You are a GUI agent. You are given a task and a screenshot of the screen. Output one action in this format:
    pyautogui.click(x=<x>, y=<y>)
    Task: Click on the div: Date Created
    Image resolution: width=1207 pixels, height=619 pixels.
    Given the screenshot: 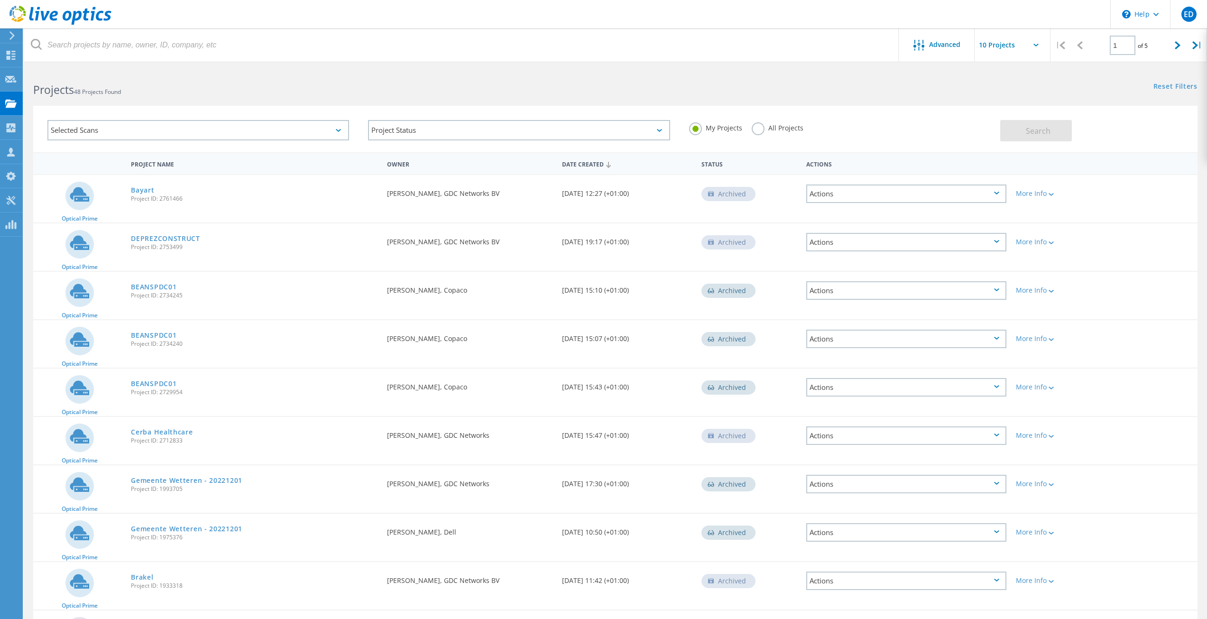 What is the action you would take?
    pyautogui.click(x=627, y=164)
    